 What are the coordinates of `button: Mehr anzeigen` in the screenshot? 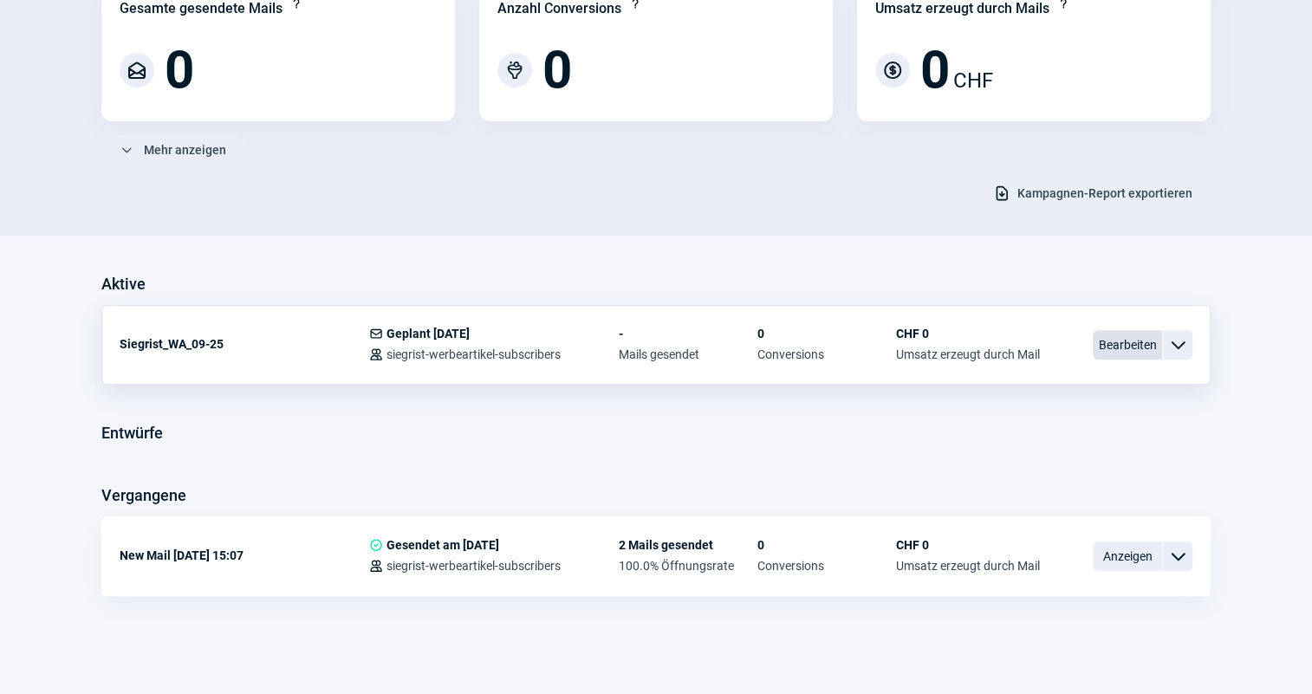 It's located at (172, 150).